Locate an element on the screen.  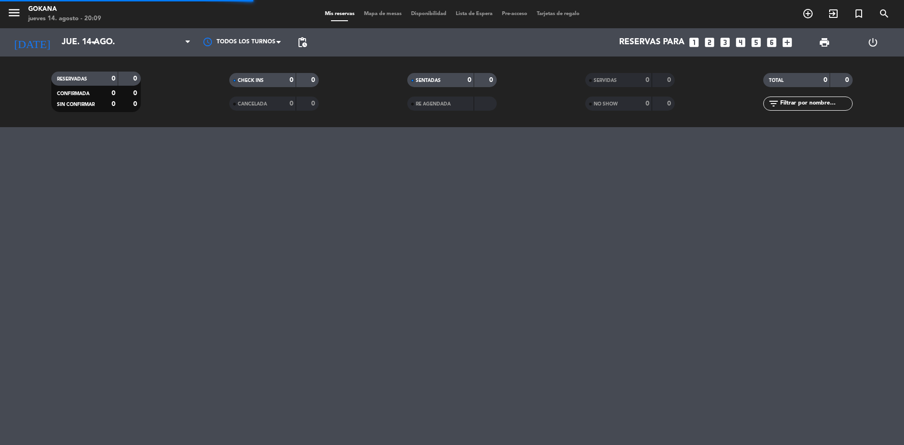
i: looks_4 is located at coordinates (740, 42).